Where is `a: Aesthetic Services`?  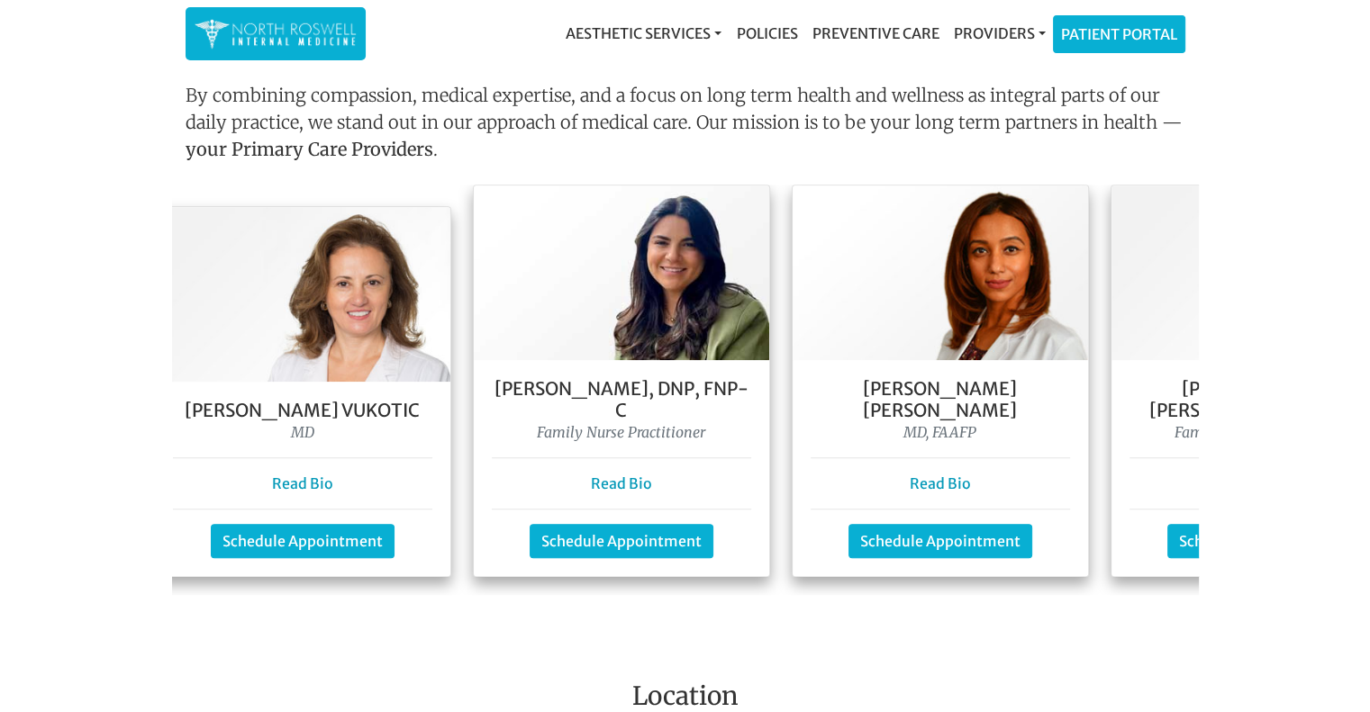 a: Aesthetic Services is located at coordinates (643, 33).